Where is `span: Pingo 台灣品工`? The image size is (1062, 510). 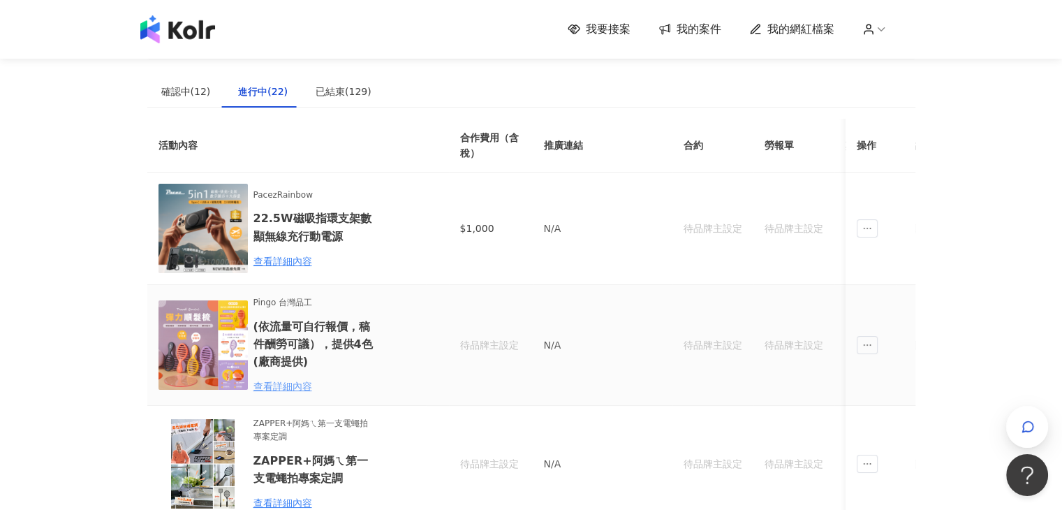 span: Pingo 台灣品工 is located at coordinates (314, 302).